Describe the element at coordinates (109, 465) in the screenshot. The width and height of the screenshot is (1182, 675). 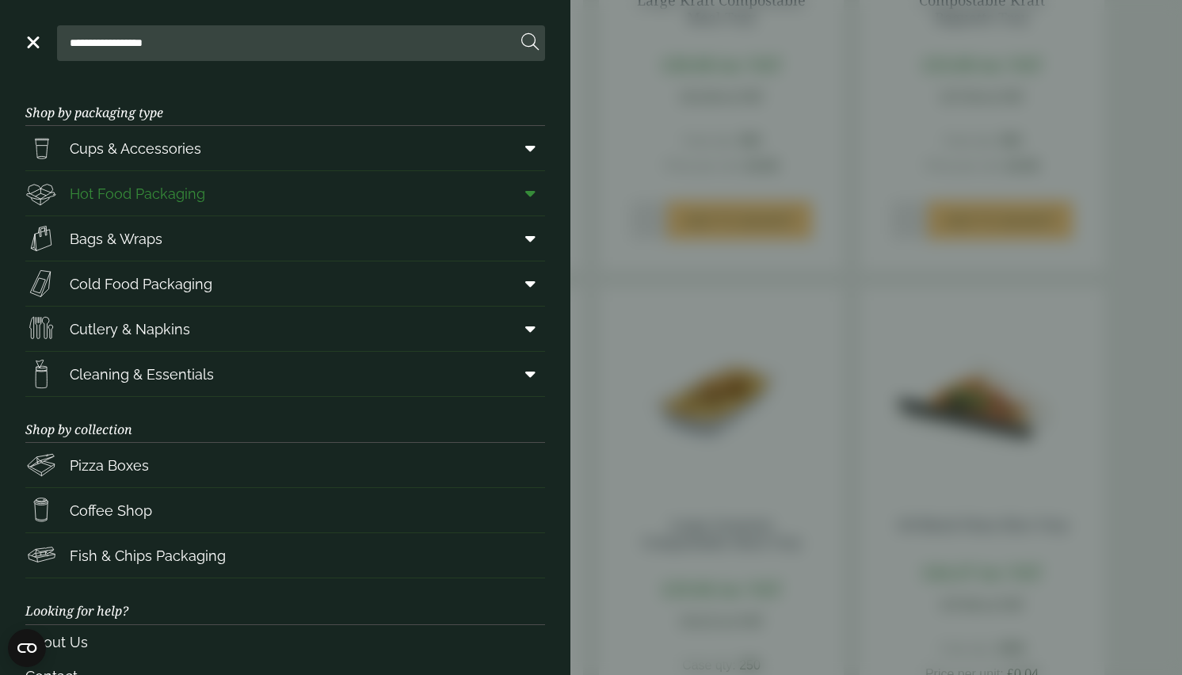
I see `span: Pizza Boxes` at that location.